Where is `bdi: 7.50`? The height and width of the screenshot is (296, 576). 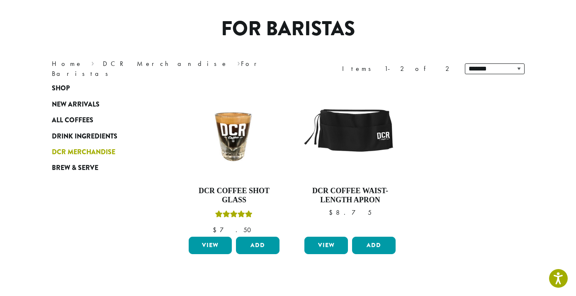 bdi: 7.50 is located at coordinates (234, 230).